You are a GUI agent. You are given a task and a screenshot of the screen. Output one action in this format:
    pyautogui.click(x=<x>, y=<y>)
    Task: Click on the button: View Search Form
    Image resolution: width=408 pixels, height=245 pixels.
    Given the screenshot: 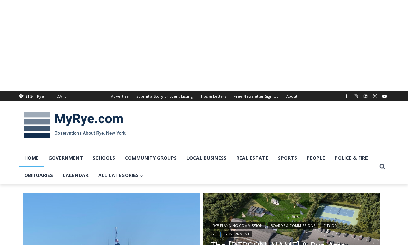 What is the action you would take?
    pyautogui.click(x=382, y=167)
    